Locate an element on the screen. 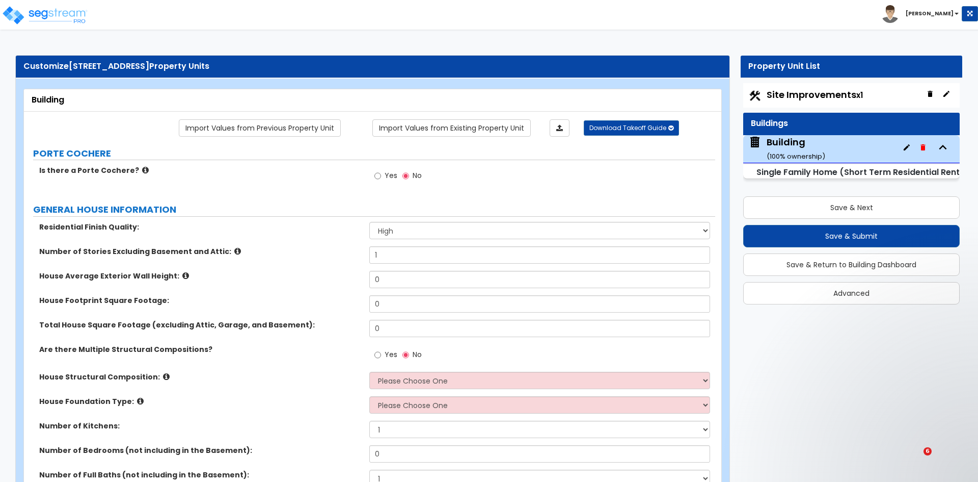 This screenshot has width=978, height=482. label: House Average Exterior Wall Height: is located at coordinates (200, 276).